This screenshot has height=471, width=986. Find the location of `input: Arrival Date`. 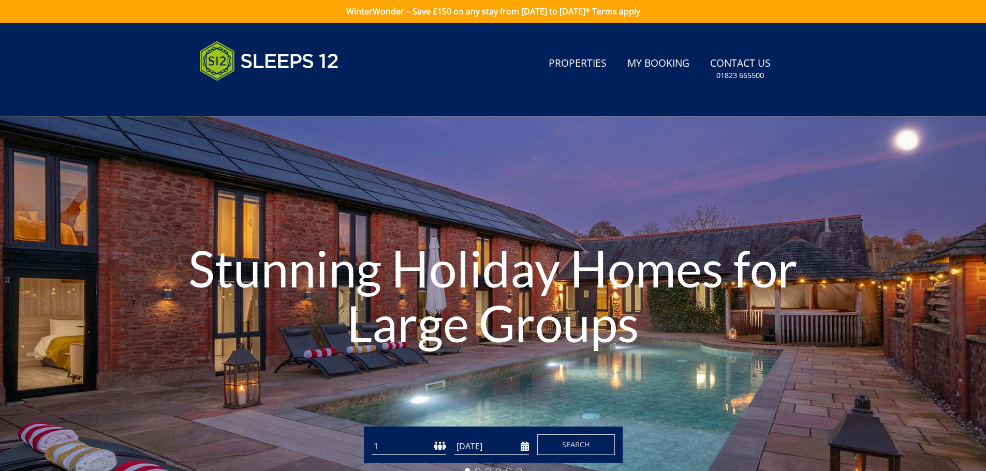

input: Arrival Date is located at coordinates (492, 446).